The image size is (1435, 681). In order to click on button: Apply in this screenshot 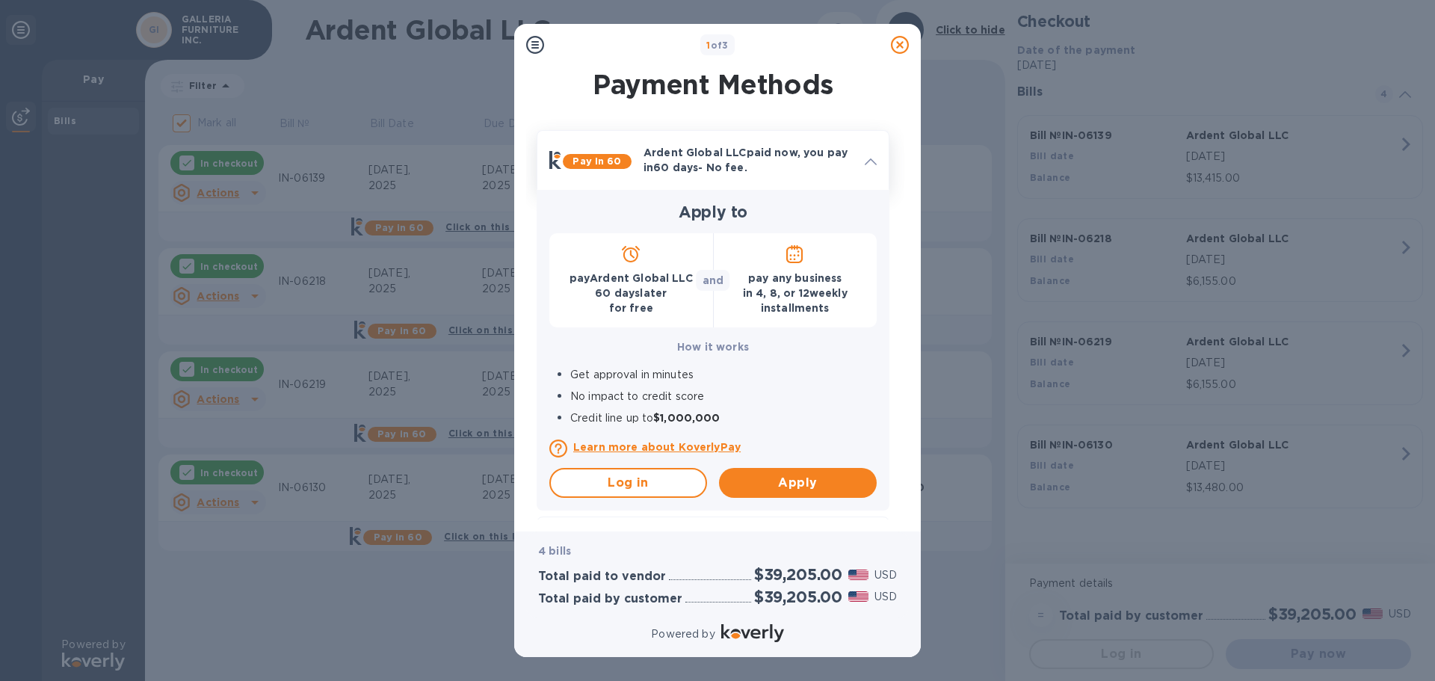, I will do `click(798, 483)`.